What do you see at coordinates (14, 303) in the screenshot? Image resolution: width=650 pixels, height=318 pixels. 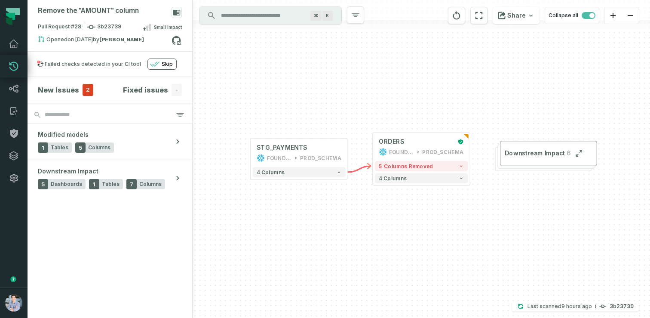 I see `img: avatar of Alon Nafta` at bounding box center [14, 303].